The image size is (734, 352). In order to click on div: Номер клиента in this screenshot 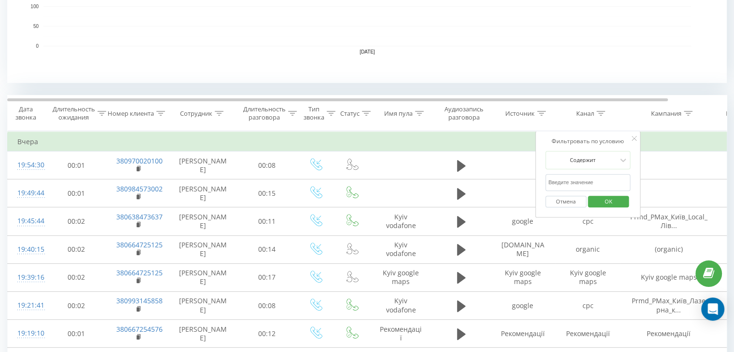, I will do `click(131, 113)`.